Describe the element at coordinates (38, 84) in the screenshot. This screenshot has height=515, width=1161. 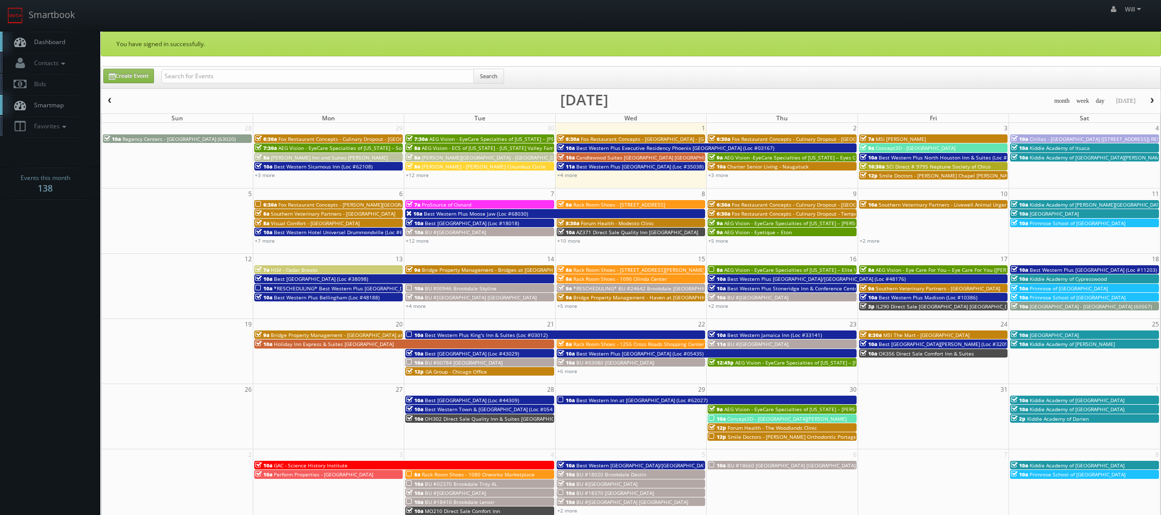
I see `span: Bids` at that location.